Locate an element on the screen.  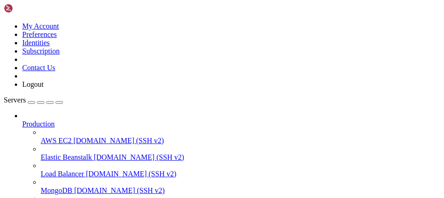
span: Servers is located at coordinates (15, 100).